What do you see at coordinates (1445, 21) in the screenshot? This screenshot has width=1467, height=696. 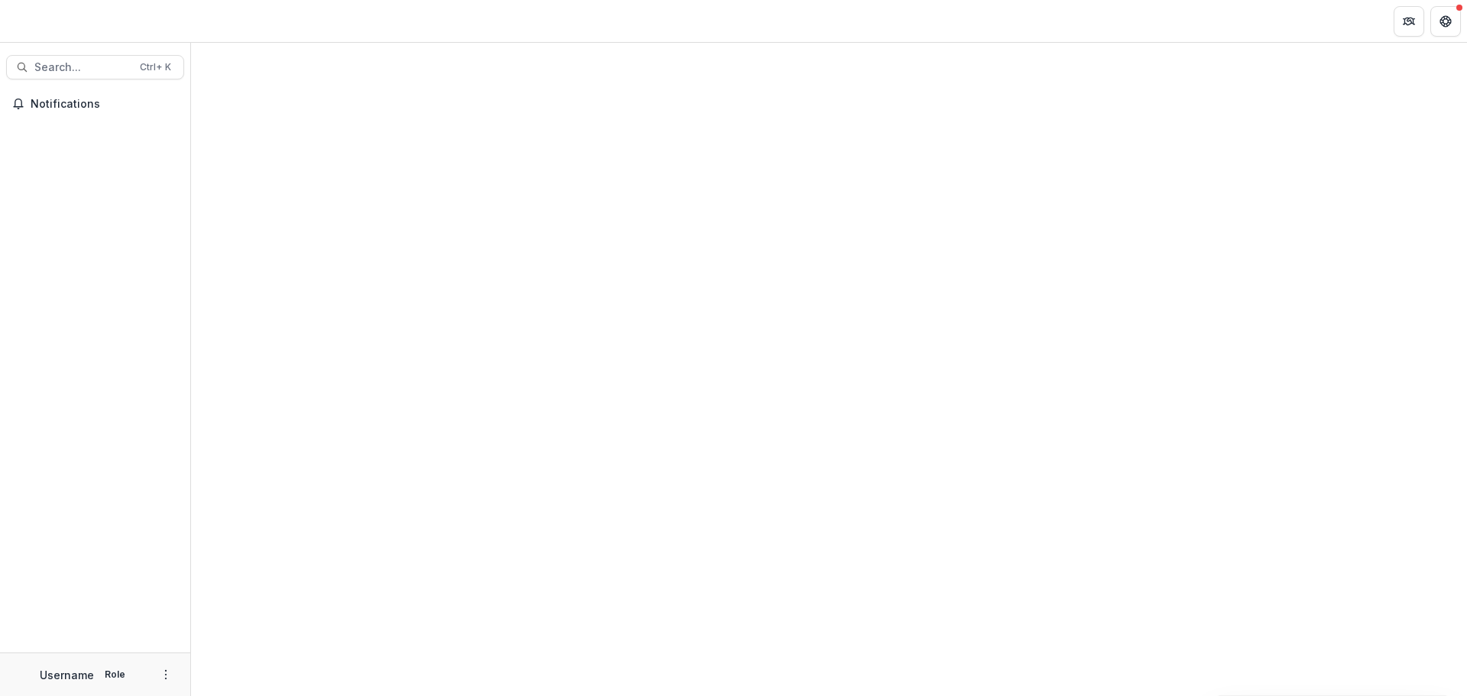 I see `button: Get Help` at bounding box center [1445, 21].